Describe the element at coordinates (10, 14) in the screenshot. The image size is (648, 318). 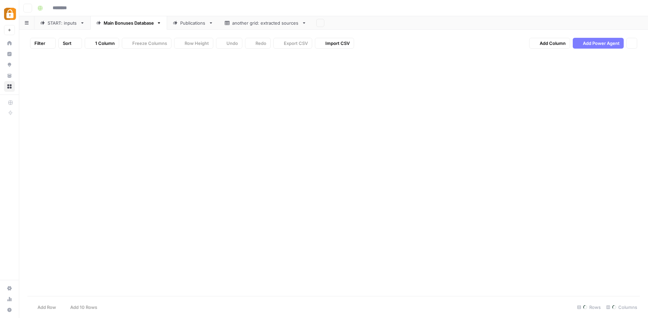
I see `img: Adzz Logo` at that location.